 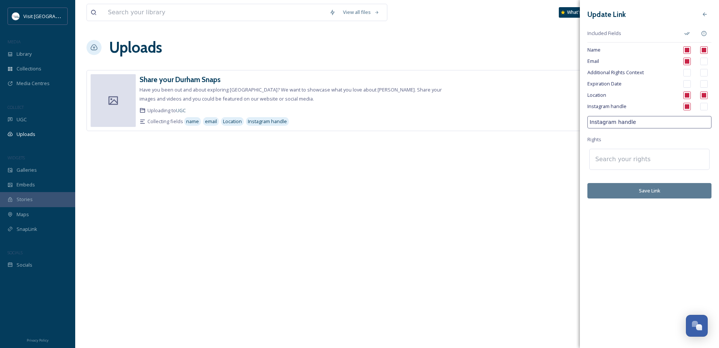 I want to click on a: What's New, so click(x=578, y=12).